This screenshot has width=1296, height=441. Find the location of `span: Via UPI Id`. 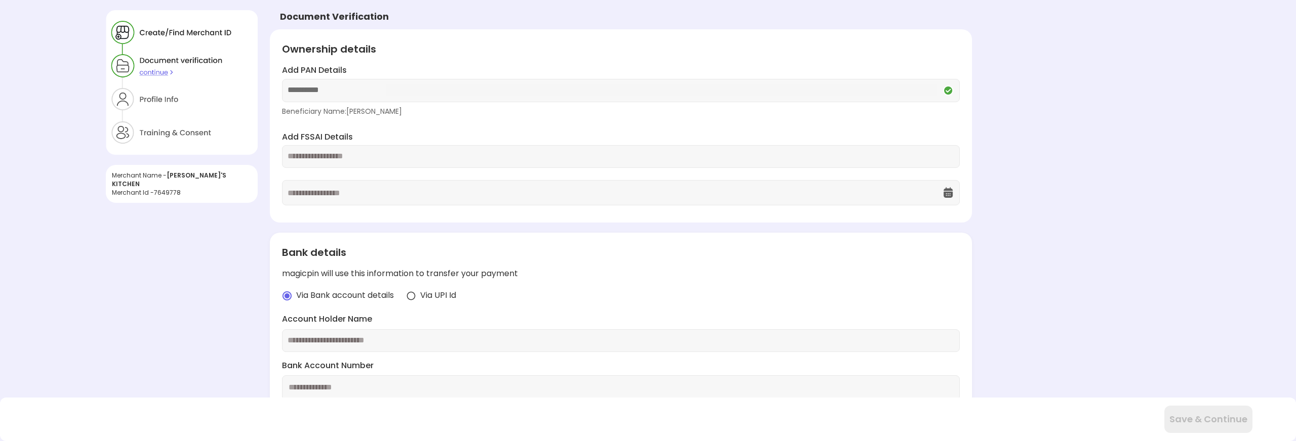

span: Via UPI Id is located at coordinates (438, 296).